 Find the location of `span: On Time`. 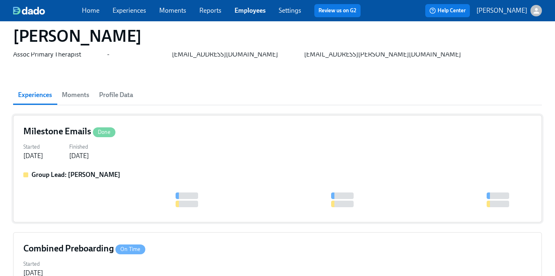

span: On Time is located at coordinates (130, 249).